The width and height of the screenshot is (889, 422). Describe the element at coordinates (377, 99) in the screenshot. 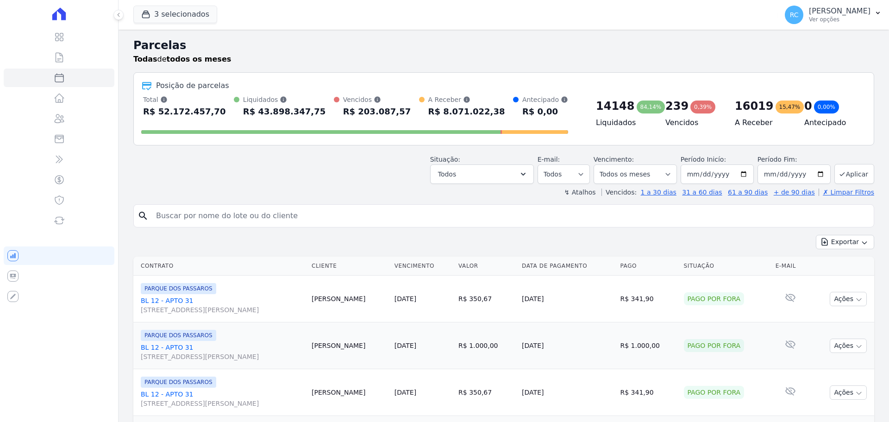

I see `div: Vencidos` at that location.